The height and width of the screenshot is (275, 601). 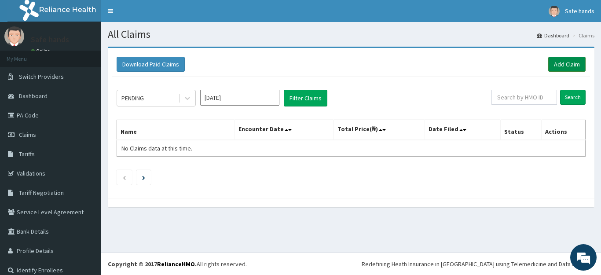 What do you see at coordinates (284, 130) in the screenshot?
I see `th: Encounter Date` at bounding box center [284, 130].